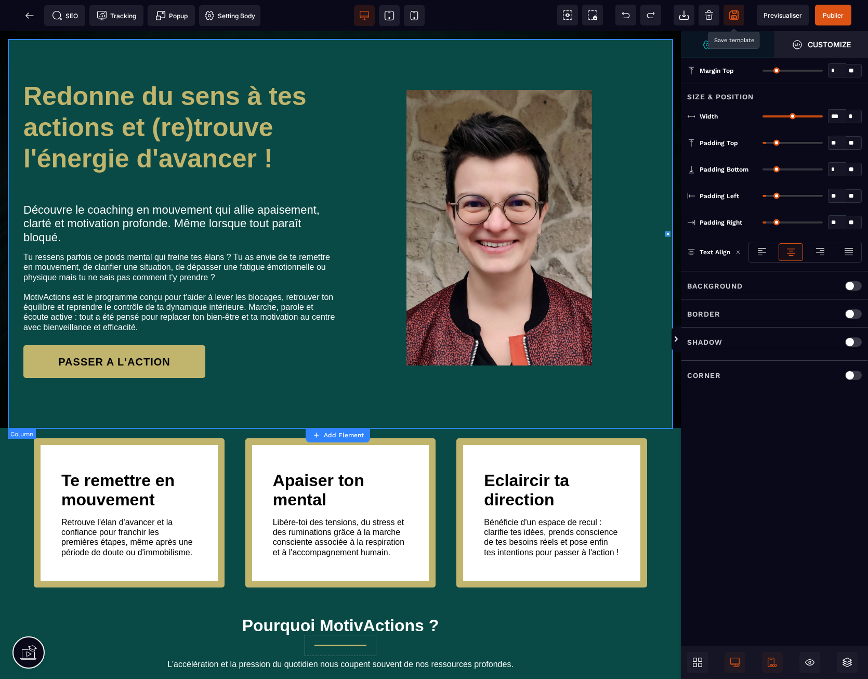 The image size is (868, 679). I want to click on span: Setting Body, so click(230, 16).